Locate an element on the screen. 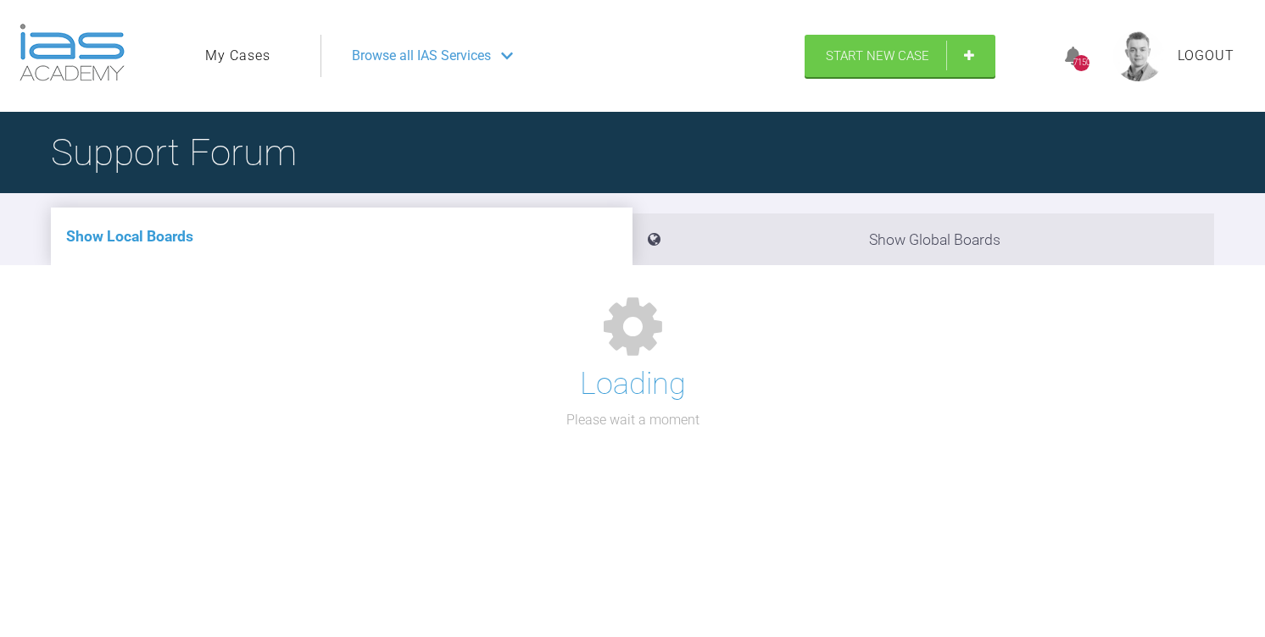 Image resolution: width=1265 pixels, height=637 pixels. span: Logout is located at coordinates (1205, 56).